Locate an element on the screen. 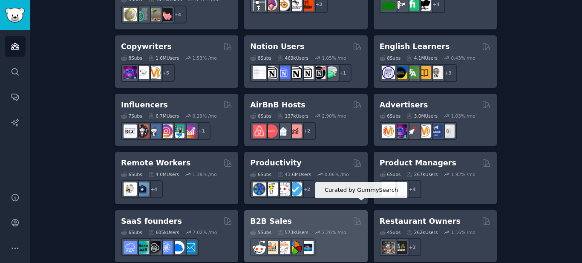 This screenshot has height=263, width=582. div: 4 Sub s is located at coordinates (390, 232).